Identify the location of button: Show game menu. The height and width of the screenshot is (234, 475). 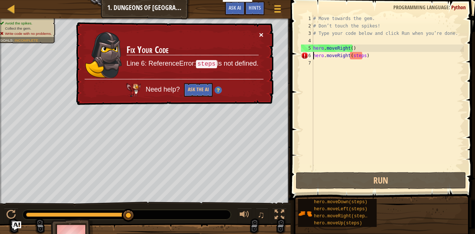
(277, 10).